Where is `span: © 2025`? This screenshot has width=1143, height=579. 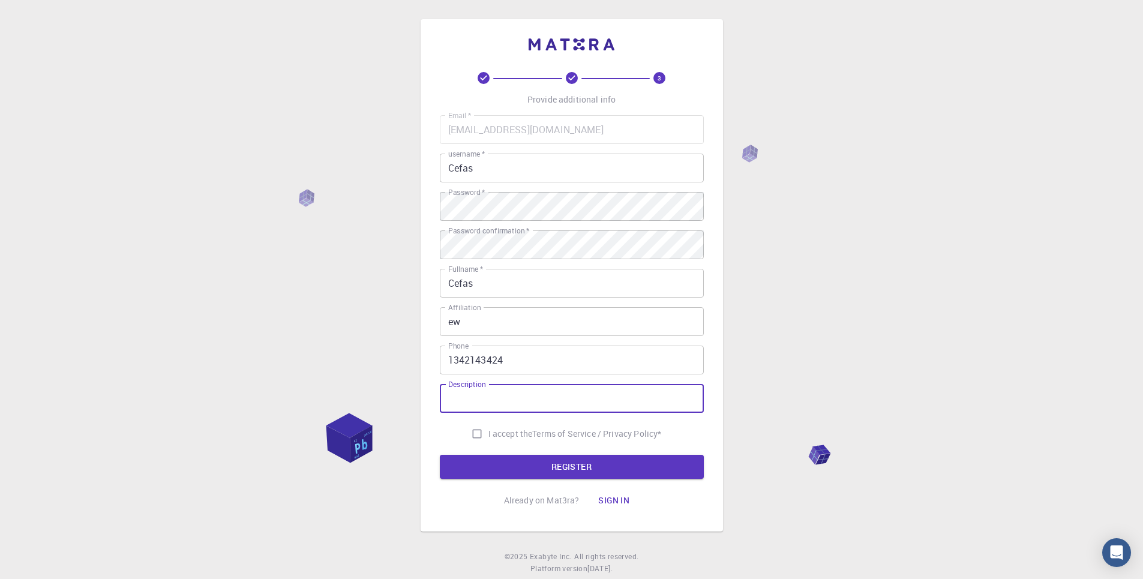
span: © 2025 is located at coordinates (517, 557).